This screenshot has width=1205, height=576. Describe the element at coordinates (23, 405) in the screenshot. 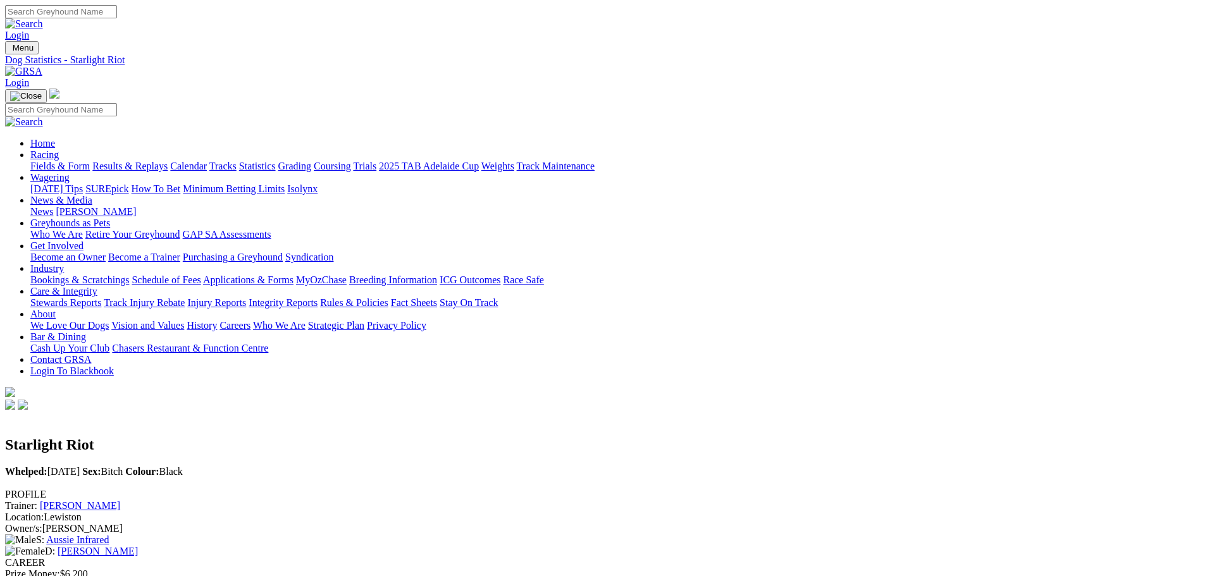

I see `img: twitter.svg` at that location.